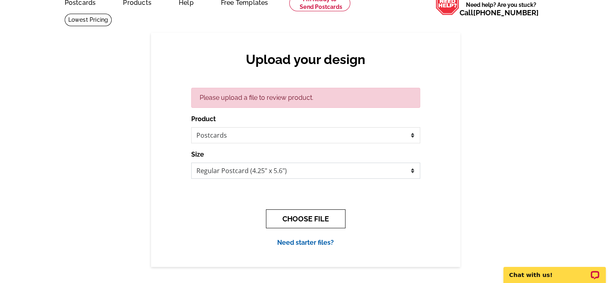  Describe the element at coordinates (198, 154) in the screenshot. I see `label: Size` at that location.